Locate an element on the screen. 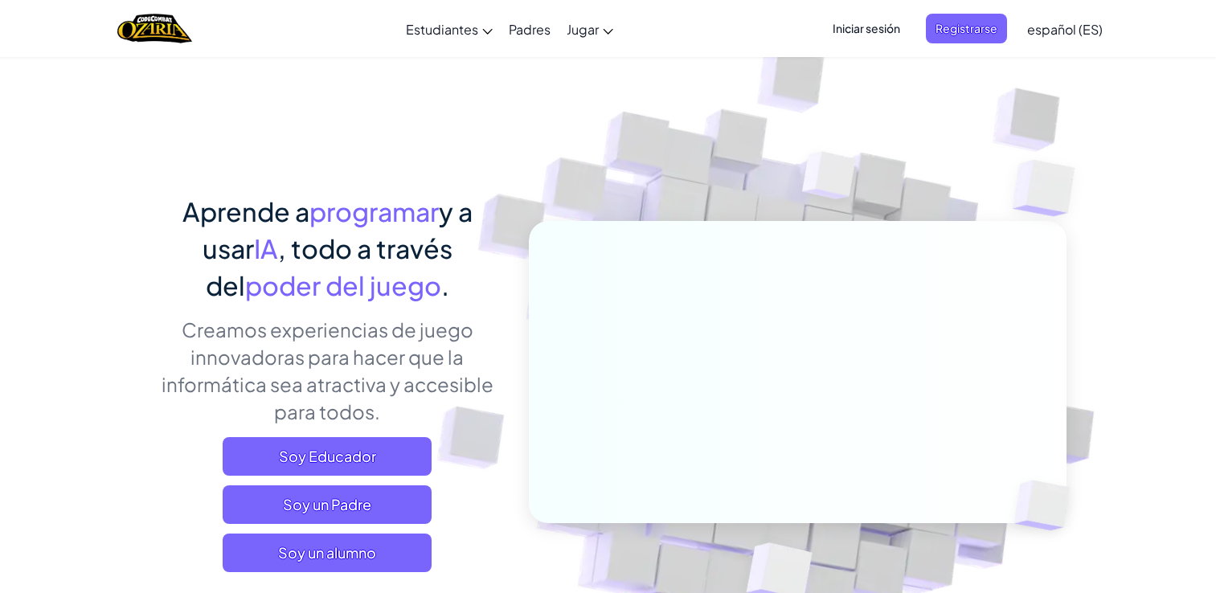 The height and width of the screenshot is (593, 1216). button: Iniciar sesión is located at coordinates (866, 28).